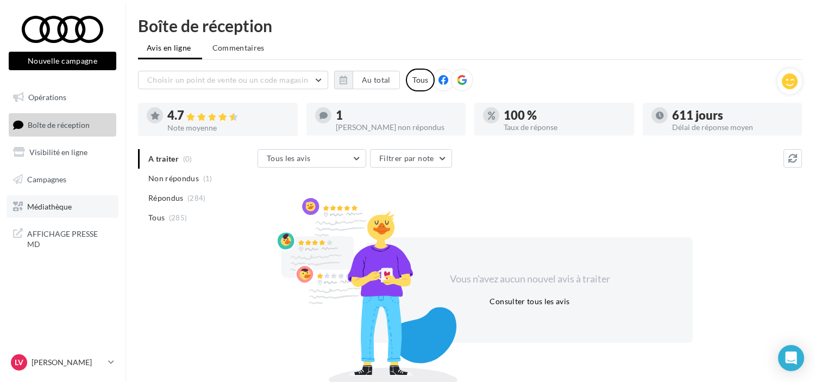 The height and width of the screenshot is (382, 815). What do you see at coordinates (470, 26) in the screenshot?
I see `div: Boîte de réception` at bounding box center [470, 26].